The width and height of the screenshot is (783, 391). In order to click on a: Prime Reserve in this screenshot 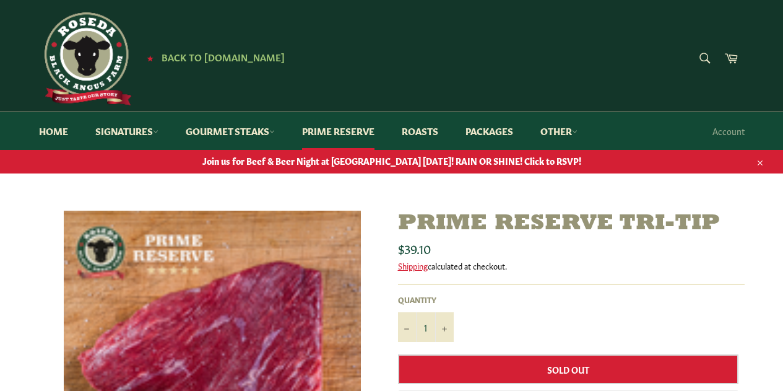, I will do `click(338, 131)`.